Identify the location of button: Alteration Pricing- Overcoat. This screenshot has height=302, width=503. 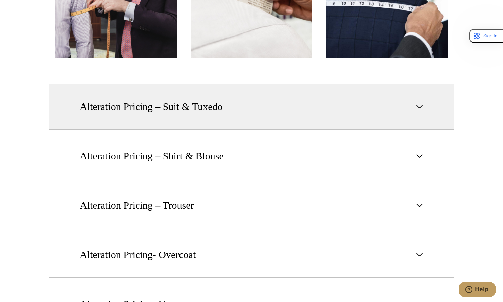
(252, 255).